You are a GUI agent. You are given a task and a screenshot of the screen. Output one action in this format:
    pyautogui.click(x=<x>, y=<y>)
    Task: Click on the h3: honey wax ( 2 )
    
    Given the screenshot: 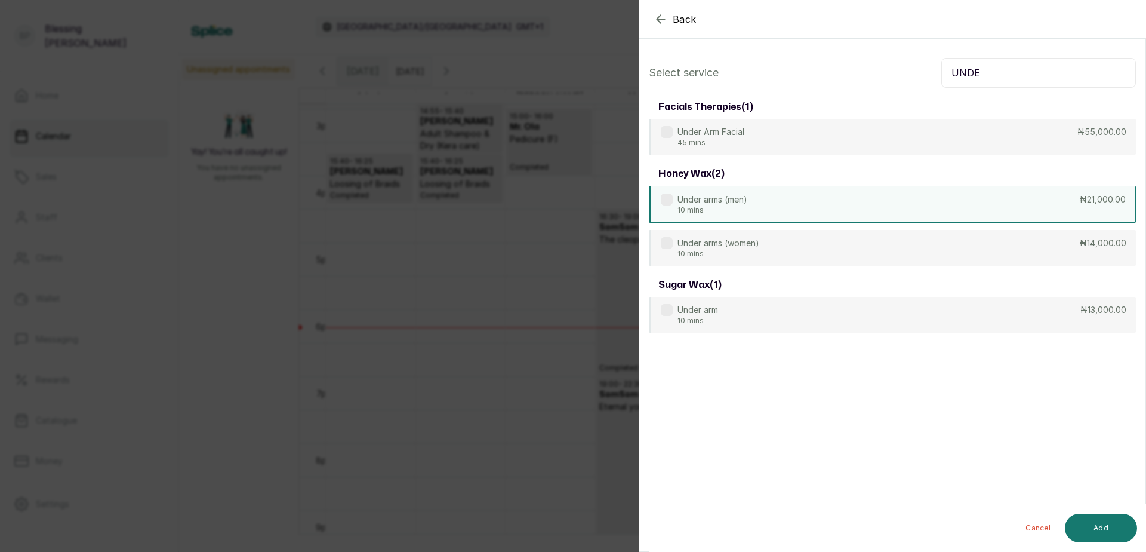 What is the action you would take?
    pyautogui.click(x=691, y=174)
    